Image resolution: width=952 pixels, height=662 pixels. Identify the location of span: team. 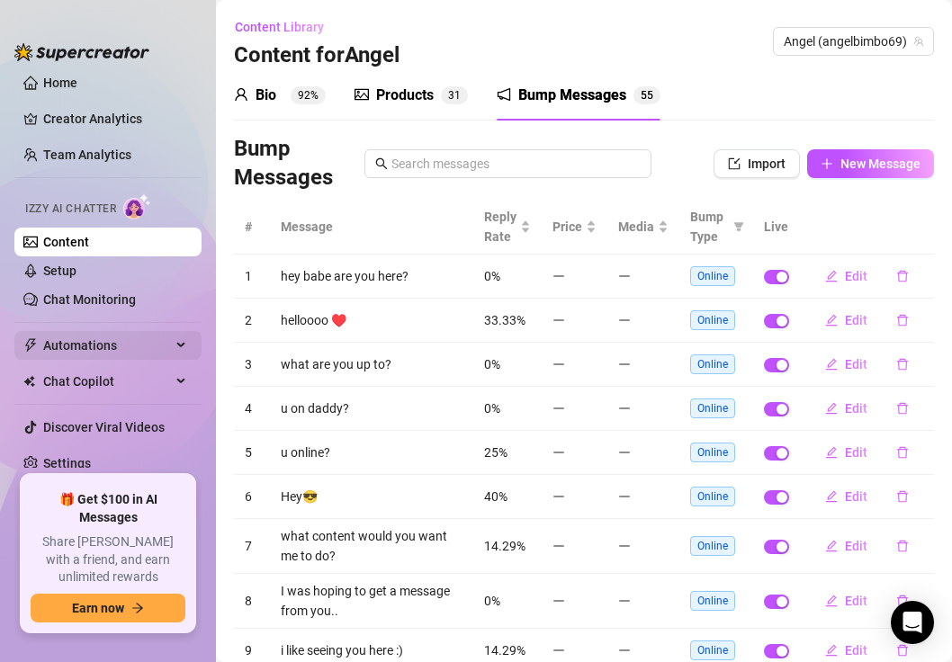
(918, 41).